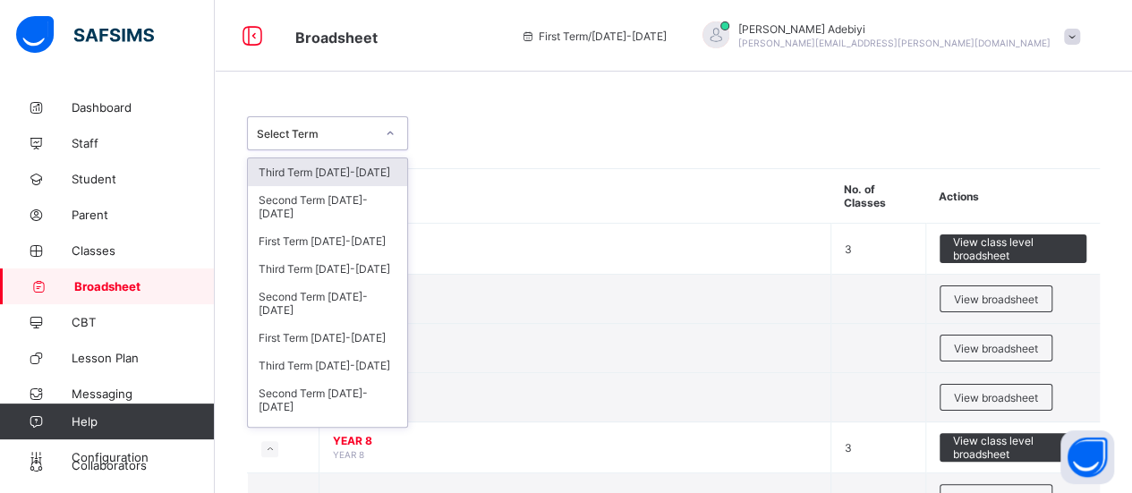 The height and width of the screenshot is (493, 1132). I want to click on span: Dashboard, so click(143, 107).